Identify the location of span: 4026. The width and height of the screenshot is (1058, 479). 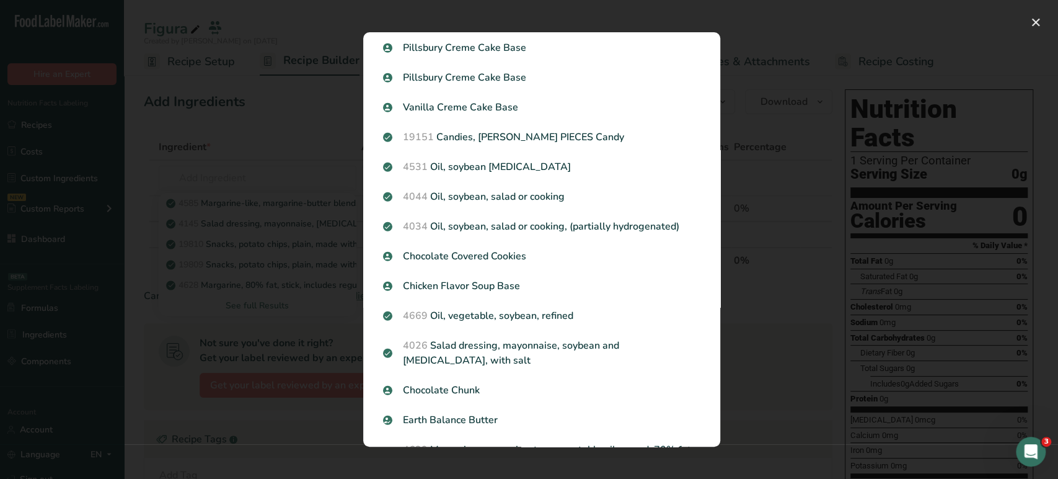
(415, 345).